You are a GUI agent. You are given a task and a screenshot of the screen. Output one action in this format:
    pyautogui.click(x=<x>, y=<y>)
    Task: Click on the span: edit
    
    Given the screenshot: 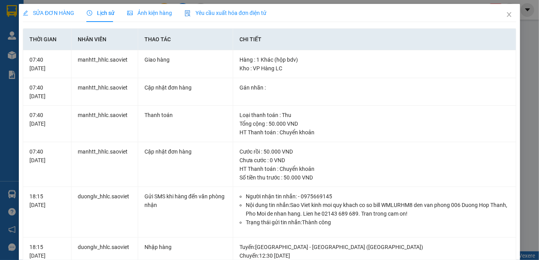 What is the action you would take?
    pyautogui.click(x=26, y=13)
    